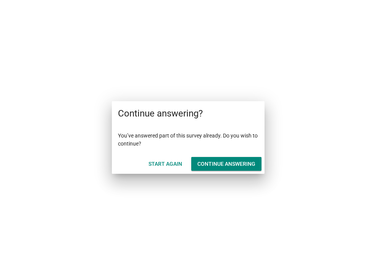  What do you see at coordinates (188, 140) in the screenshot?
I see `div: You’ve answered part of this survey already. Do you wish to continue?` at bounding box center [188, 140].